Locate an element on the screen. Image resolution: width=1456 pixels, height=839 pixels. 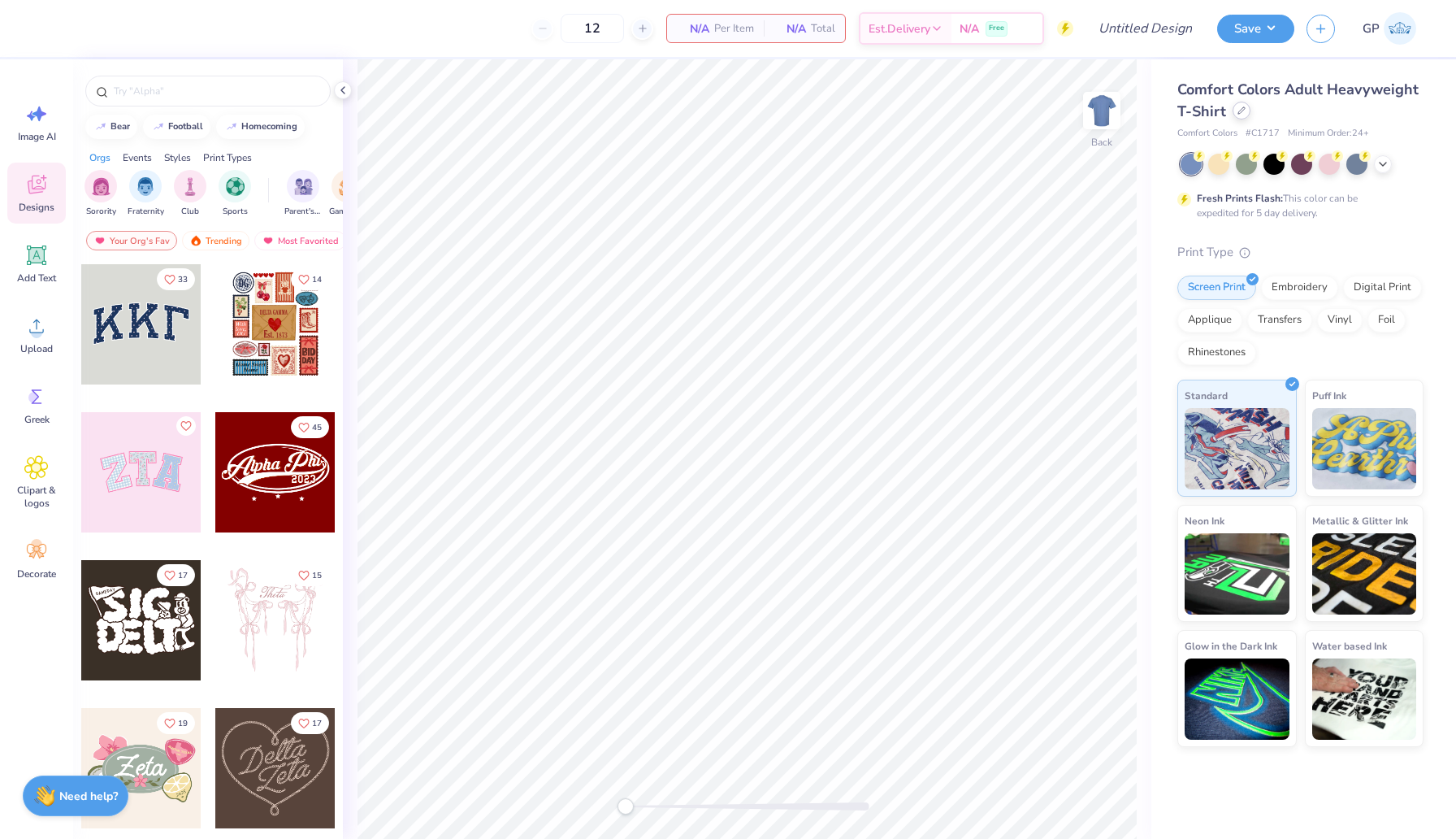
div: Back is located at coordinates (1102, 142).